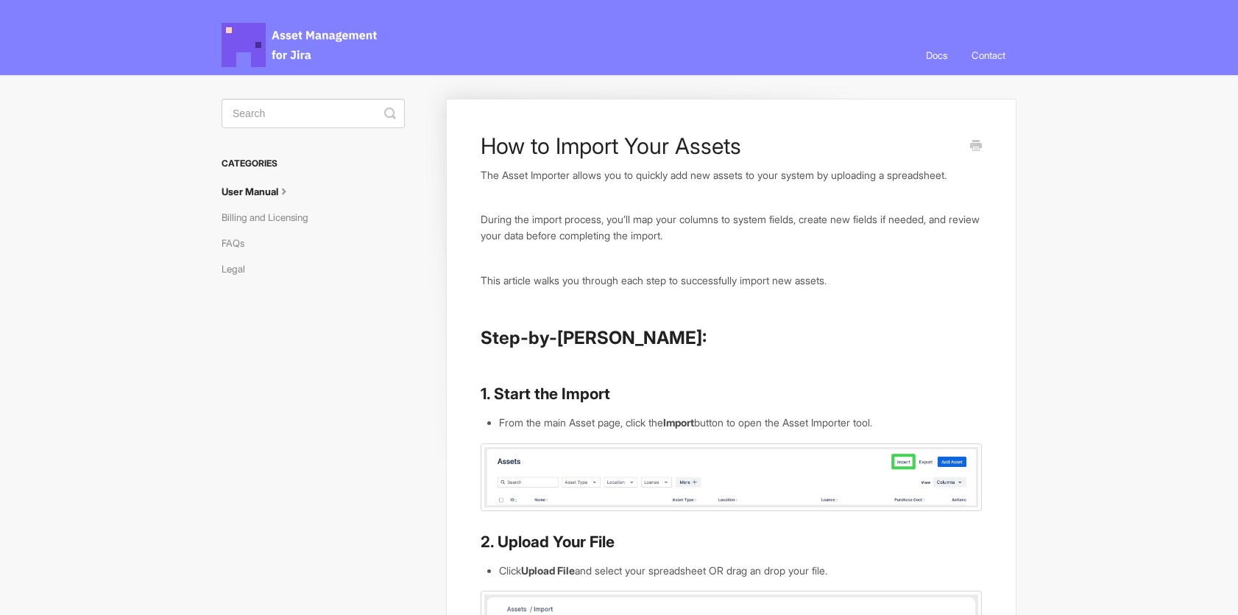 Image resolution: width=1238 pixels, height=615 pixels. Describe the element at coordinates (740, 570) in the screenshot. I see `li: Click and select your spreadsheet OR drag an drop your file.` at that location.